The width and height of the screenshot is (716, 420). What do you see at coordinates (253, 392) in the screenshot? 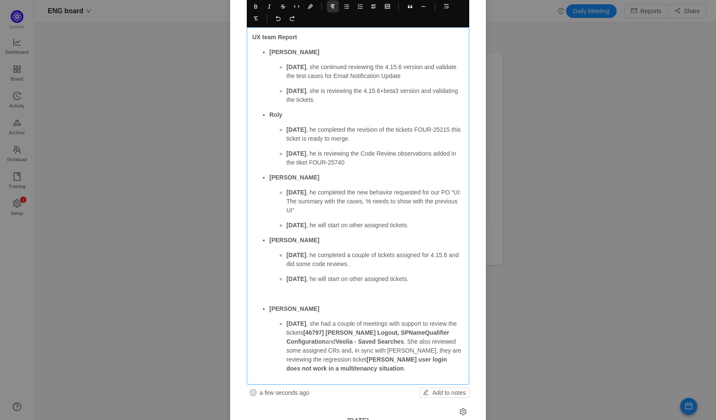
I see `i: icon: user` at bounding box center [253, 392].